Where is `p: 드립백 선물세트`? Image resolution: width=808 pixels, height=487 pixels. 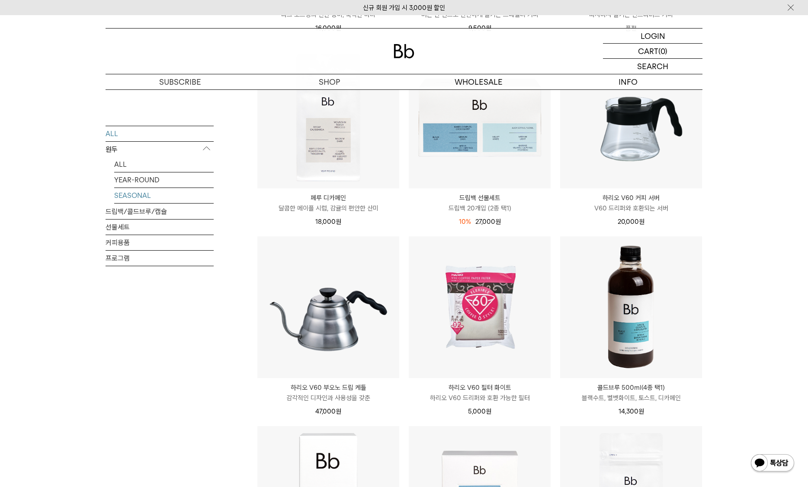 p: 드립백 선물세트 is located at coordinates (479, 198).